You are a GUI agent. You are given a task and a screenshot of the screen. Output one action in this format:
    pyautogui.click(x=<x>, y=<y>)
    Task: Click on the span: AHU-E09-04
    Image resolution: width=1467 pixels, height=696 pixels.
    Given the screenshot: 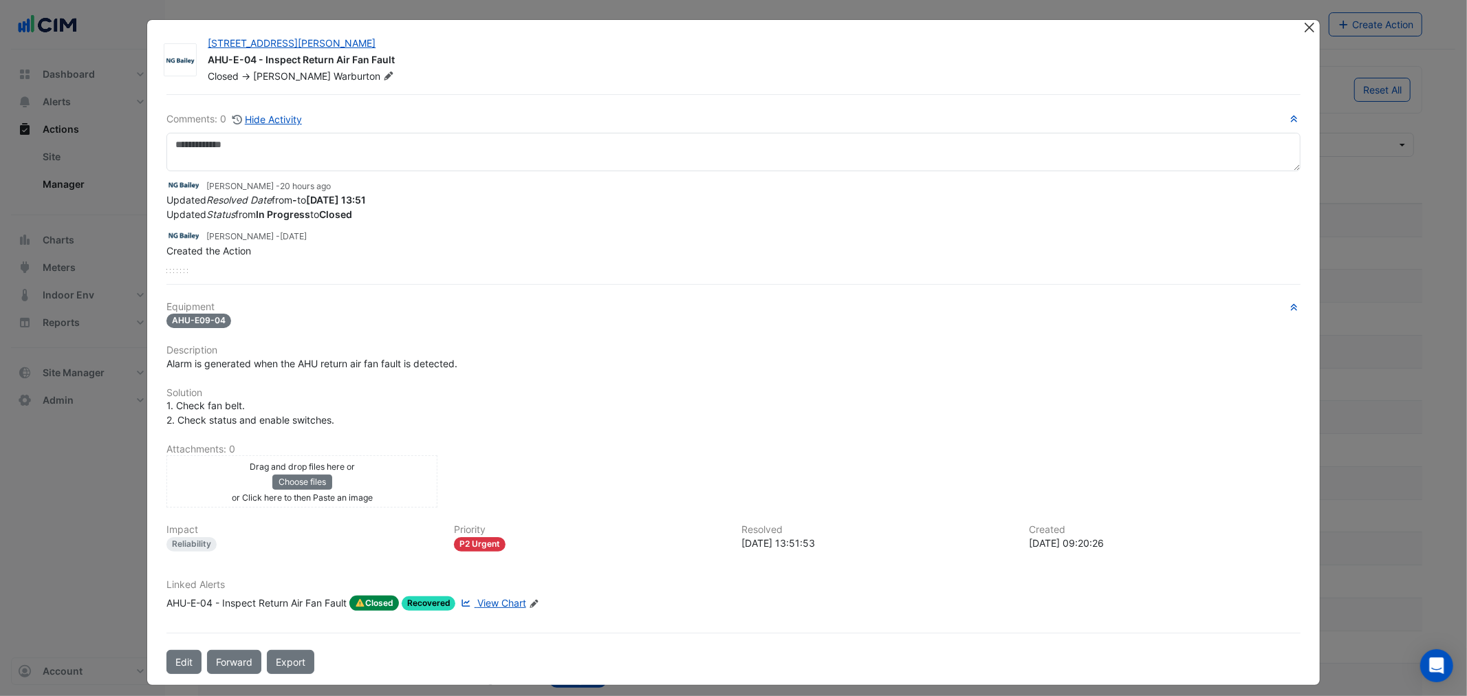 What is the action you would take?
    pyautogui.click(x=199, y=321)
    